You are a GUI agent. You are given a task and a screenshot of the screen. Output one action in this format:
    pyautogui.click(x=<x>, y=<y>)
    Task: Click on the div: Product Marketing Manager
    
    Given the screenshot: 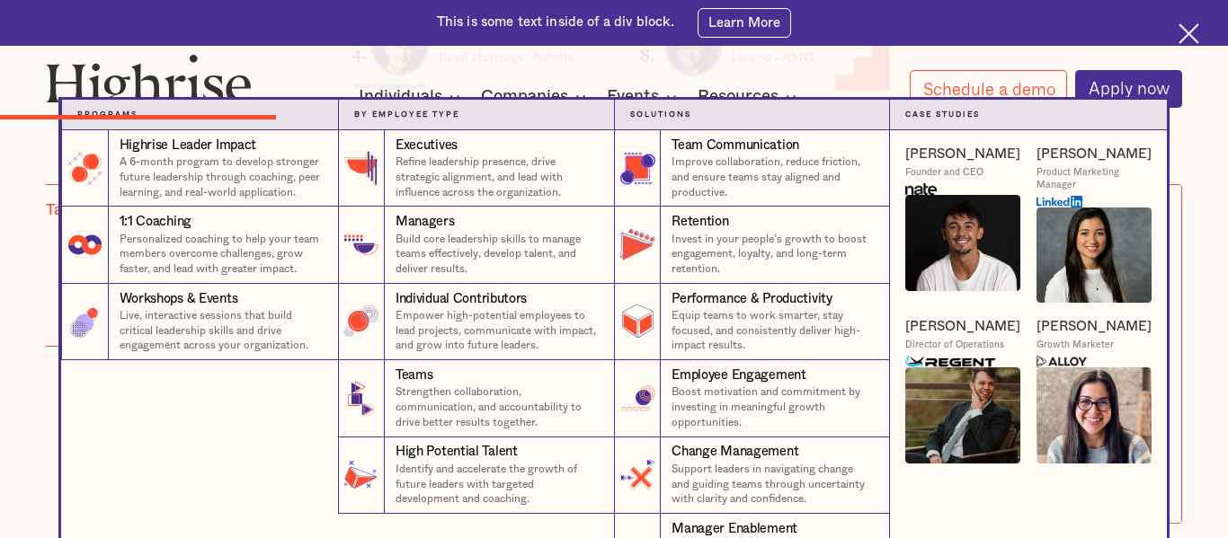 What is the action you would take?
    pyautogui.click(x=1094, y=179)
    